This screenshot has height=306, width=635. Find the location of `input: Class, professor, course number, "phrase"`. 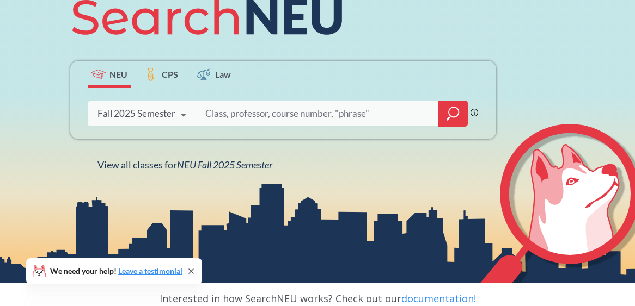

input: Class, professor, course number, "phrase" is located at coordinates (317, 114).